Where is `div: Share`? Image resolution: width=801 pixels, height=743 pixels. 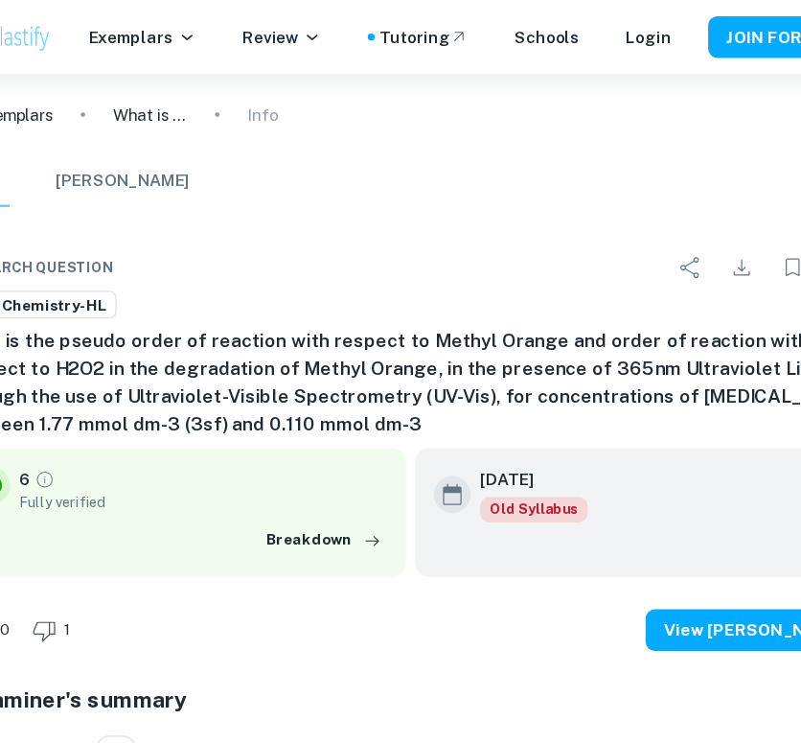 div: Share is located at coordinates (632, 221).